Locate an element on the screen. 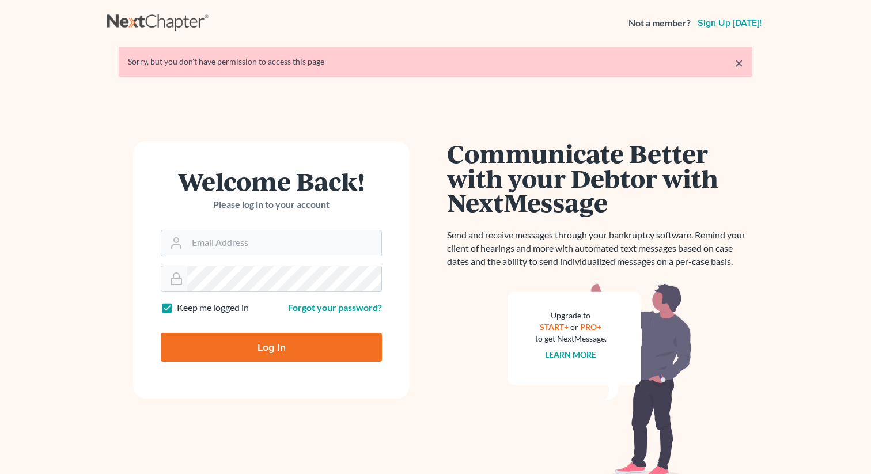  input: Log In is located at coordinates (271, 348).